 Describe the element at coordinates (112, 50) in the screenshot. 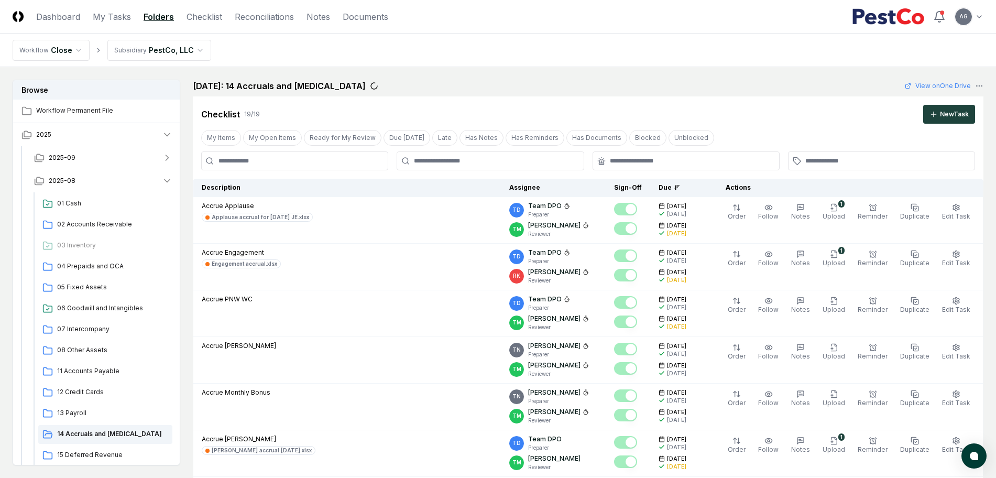

I see `nav: breadcrumb` at that location.